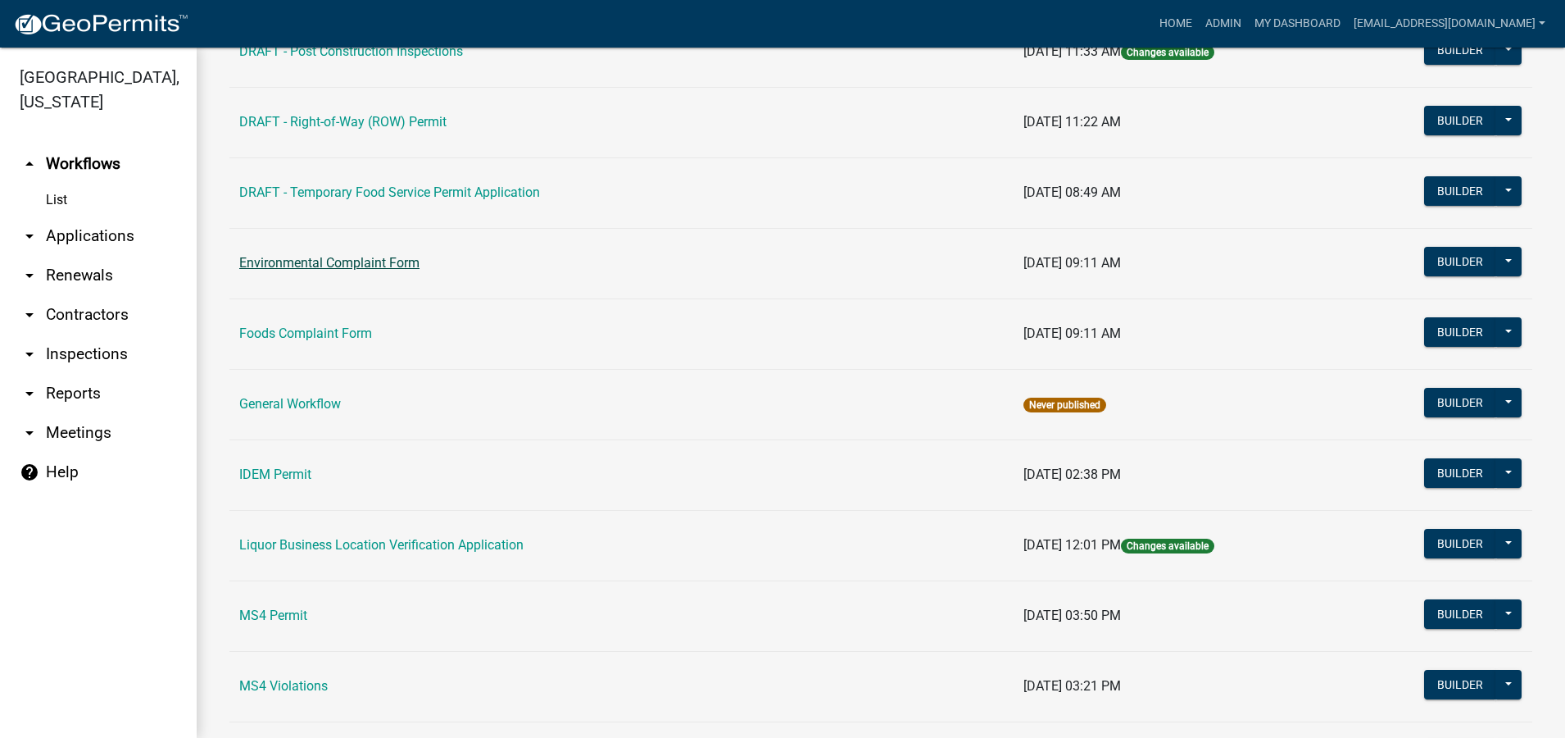  What do you see at coordinates (343, 121) in the screenshot?
I see `a: DRAFT - Right-of-Way (ROW) Permit` at bounding box center [343, 121].